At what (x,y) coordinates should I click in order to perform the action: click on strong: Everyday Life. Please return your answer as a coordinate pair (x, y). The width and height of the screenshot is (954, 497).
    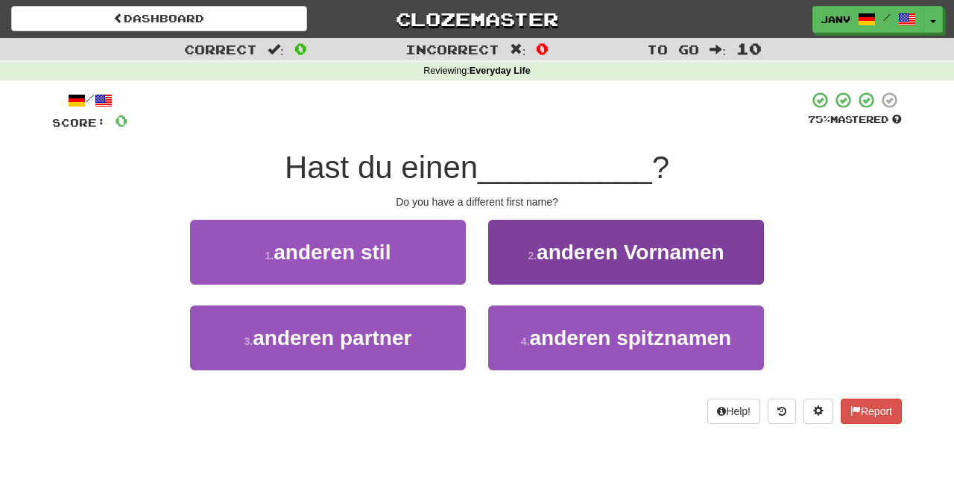
    Looking at the image, I should click on (500, 71).